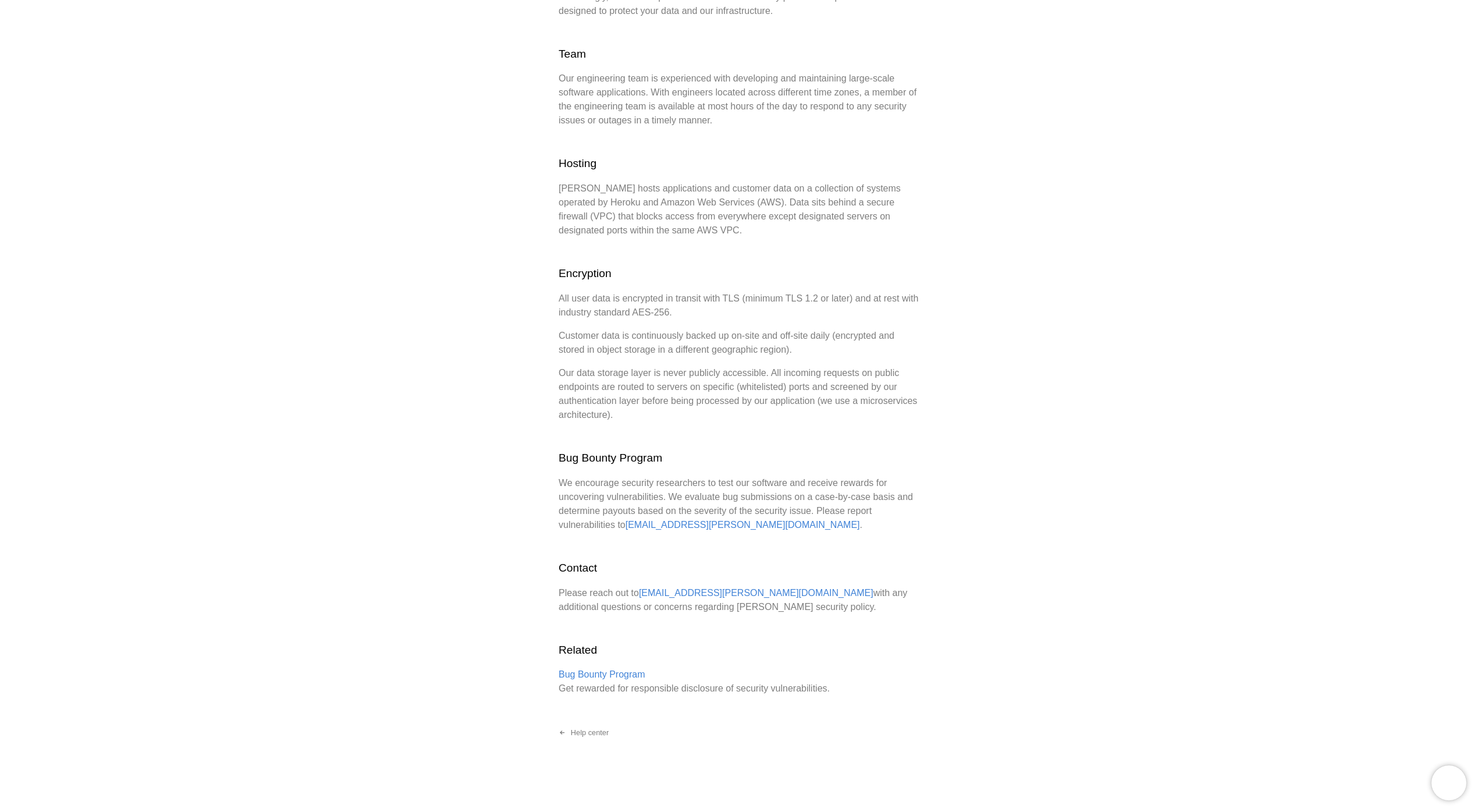 This screenshot has height=812, width=1478. I want to click on p: We encourage security researchers to test our software and receive rewards for uncovering vulnera..., so click(739, 504).